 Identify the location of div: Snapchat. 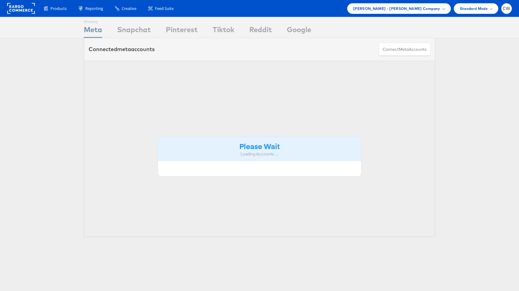
(134, 31).